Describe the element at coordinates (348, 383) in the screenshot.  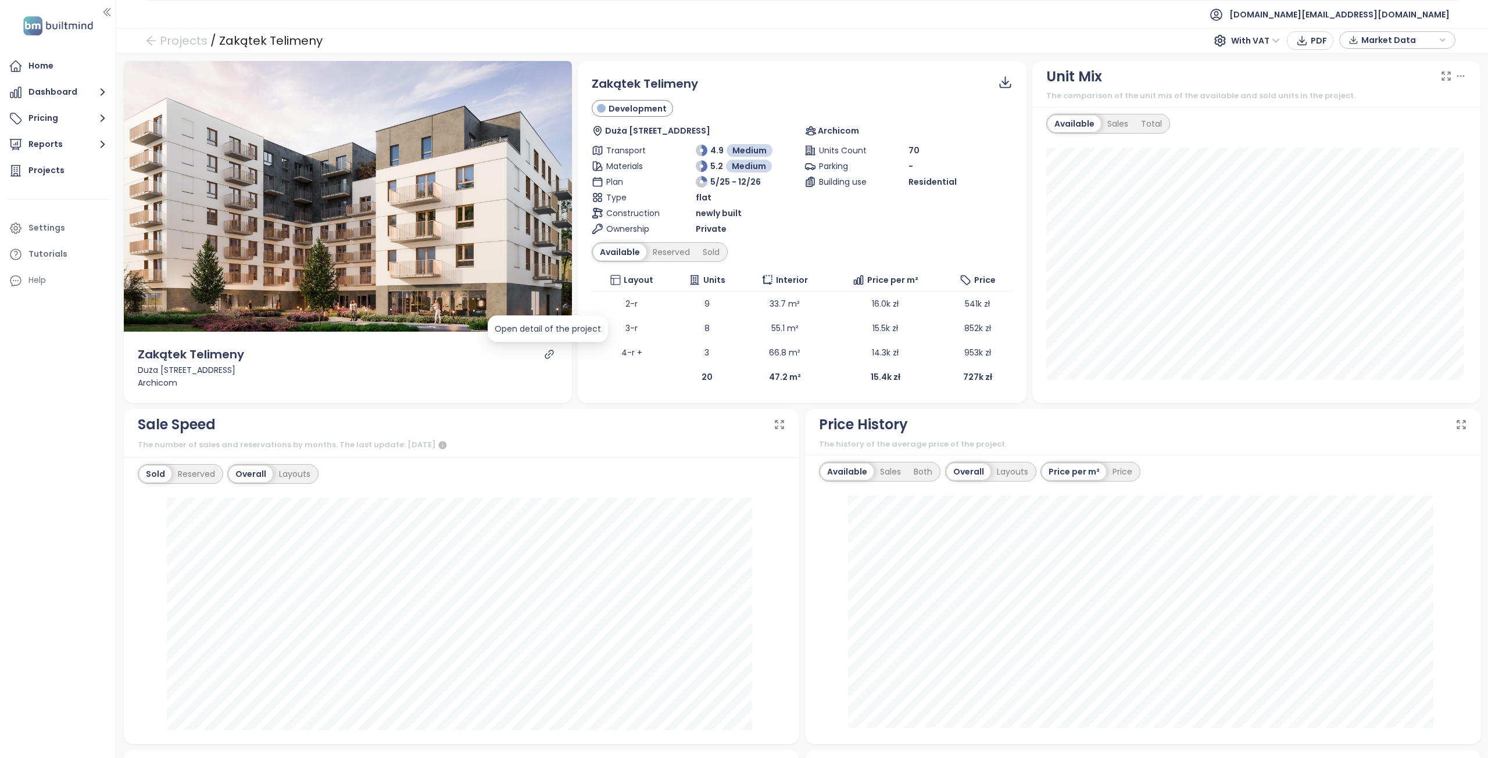
I see `div: Archicom` at that location.